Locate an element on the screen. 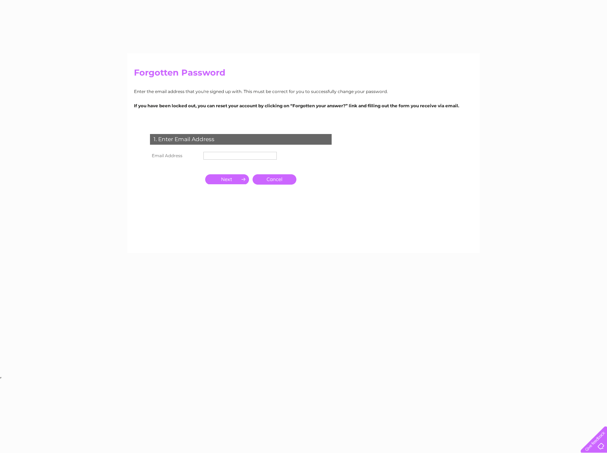 This screenshot has width=607, height=453. a: Cancel is located at coordinates (274, 179).